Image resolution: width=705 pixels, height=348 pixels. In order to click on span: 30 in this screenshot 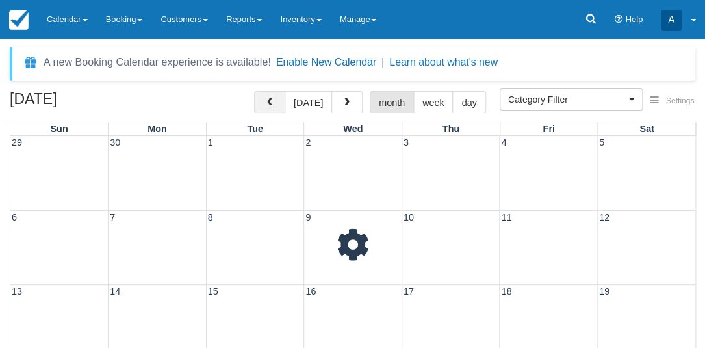, I will do `click(115, 142)`.